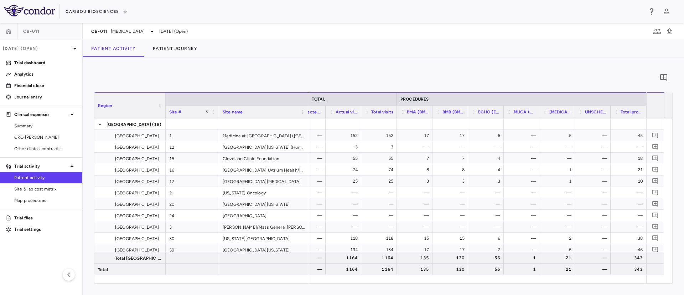 This screenshot has width=684, height=295. I want to click on div: 24, so click(192, 215).